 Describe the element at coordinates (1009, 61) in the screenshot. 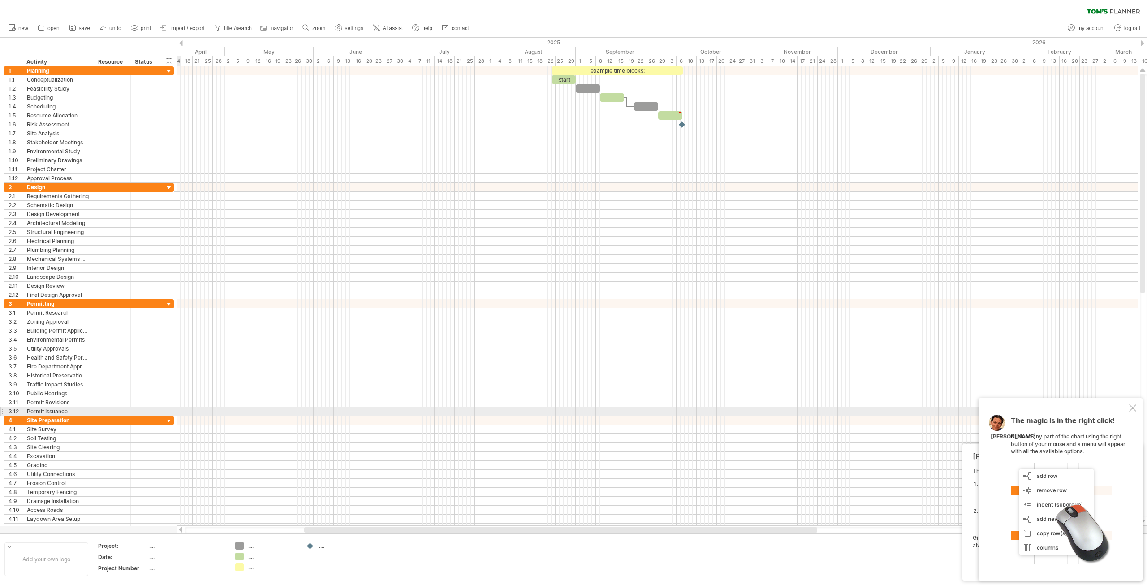

I see `div: 26 - 30` at that location.